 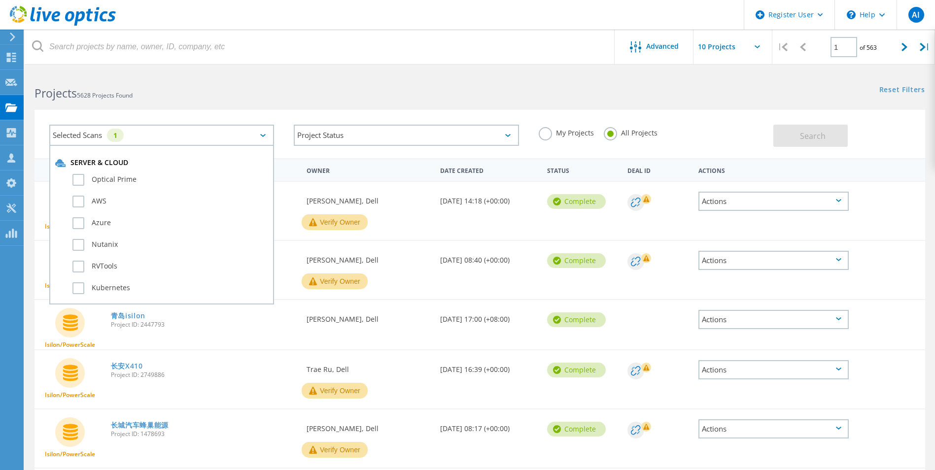 I want to click on a: Live Optics Dashboard, so click(x=63, y=24).